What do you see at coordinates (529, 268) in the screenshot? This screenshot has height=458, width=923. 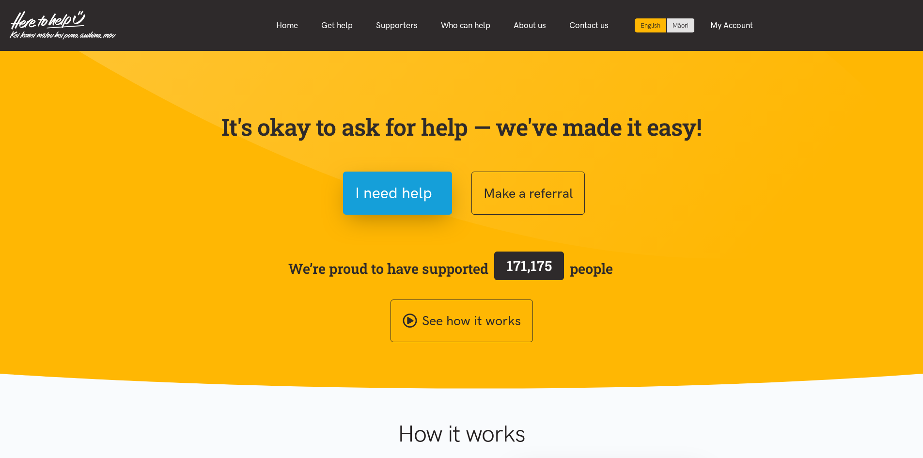 I see `a: 171,175` at bounding box center [529, 268].